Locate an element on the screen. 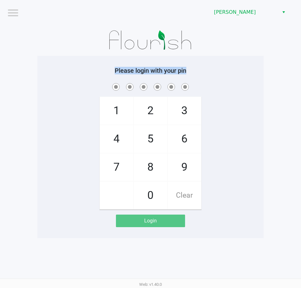  span: Clear is located at coordinates (184, 196).